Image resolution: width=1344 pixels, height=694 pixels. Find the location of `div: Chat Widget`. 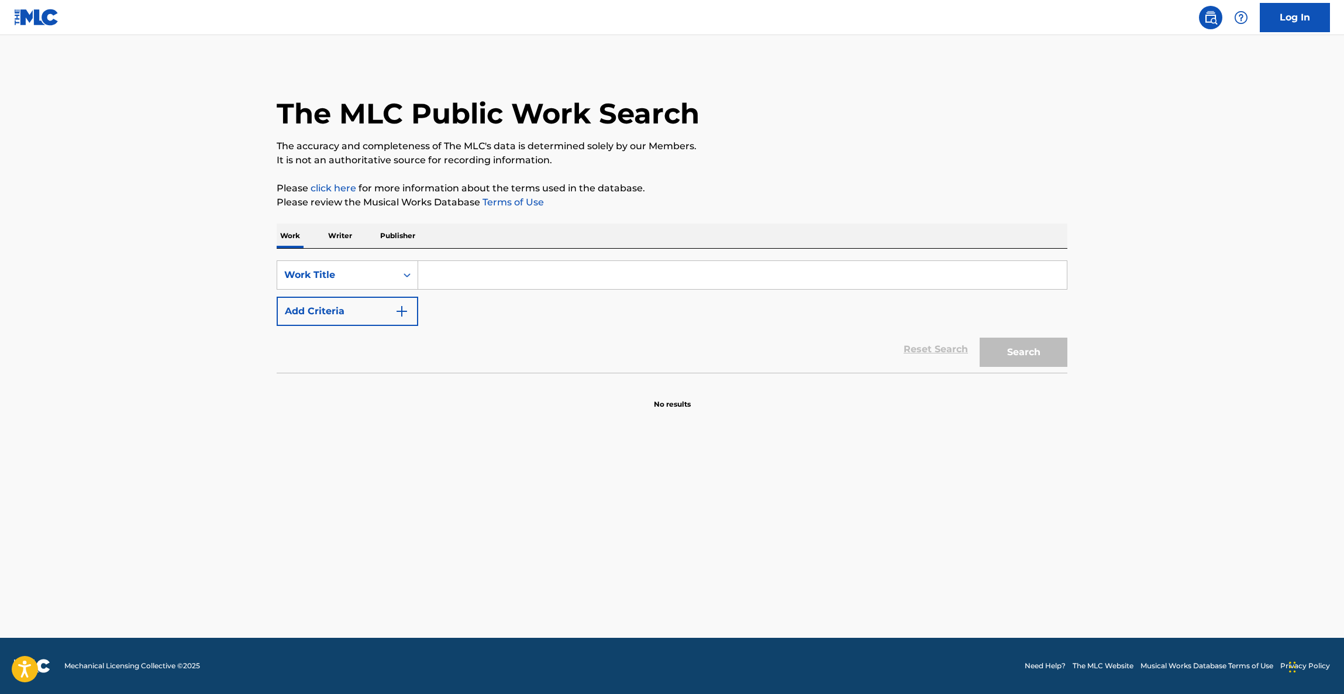

div: Chat Widget is located at coordinates (1315, 666).